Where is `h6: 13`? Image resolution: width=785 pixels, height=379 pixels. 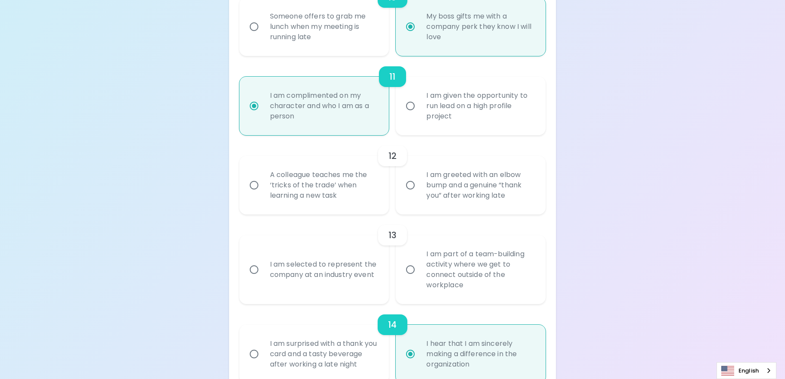
h6: 13 is located at coordinates (392, 235).